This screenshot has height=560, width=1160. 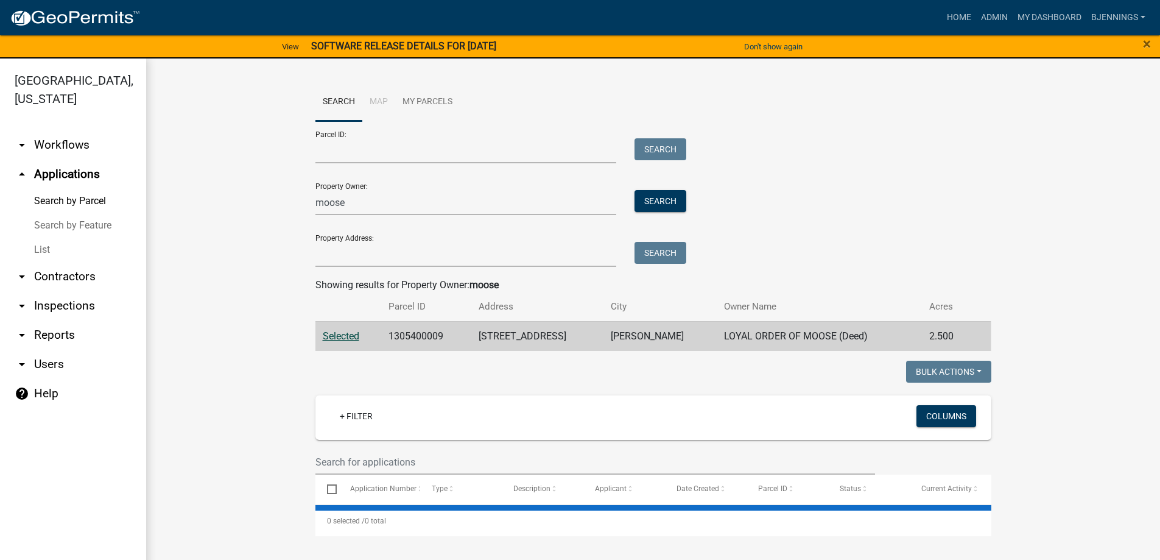 I want to click on datatable-header-cell: Description, so click(x=543, y=489).